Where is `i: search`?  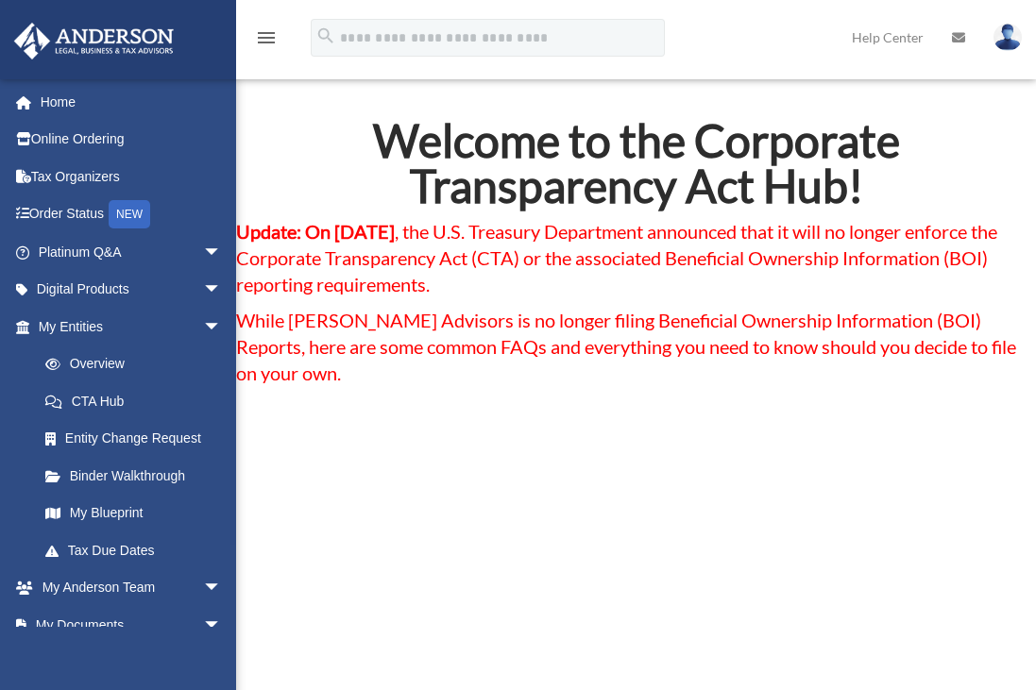 i: search is located at coordinates (326, 36).